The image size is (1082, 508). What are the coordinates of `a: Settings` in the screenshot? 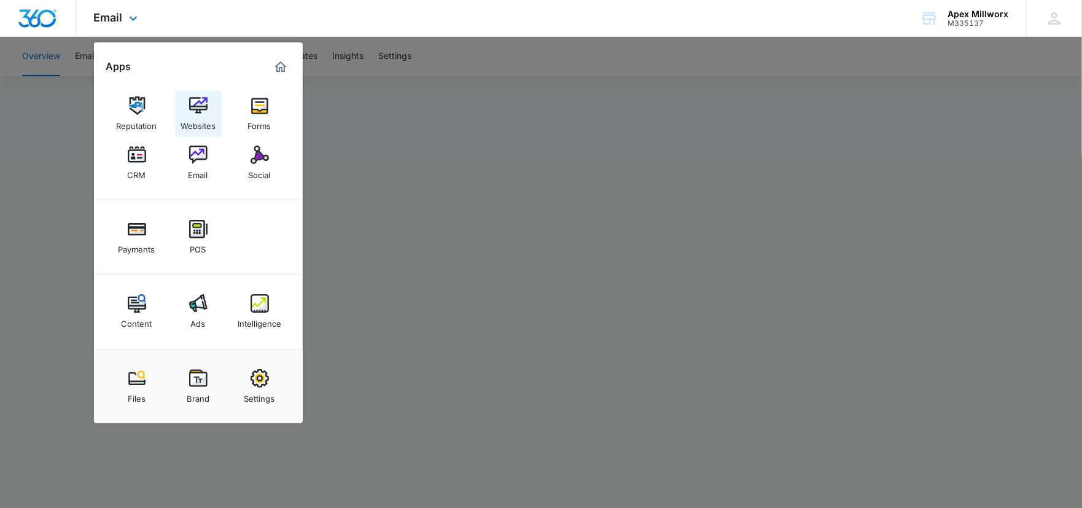 It's located at (260, 386).